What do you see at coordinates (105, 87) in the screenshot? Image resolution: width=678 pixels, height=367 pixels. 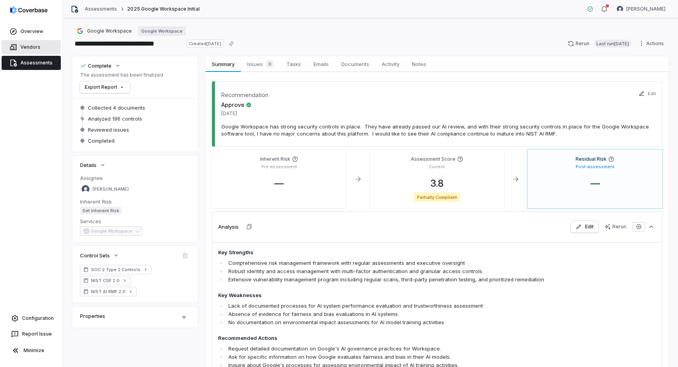 I see `button: Export Report` at bounding box center [105, 87].